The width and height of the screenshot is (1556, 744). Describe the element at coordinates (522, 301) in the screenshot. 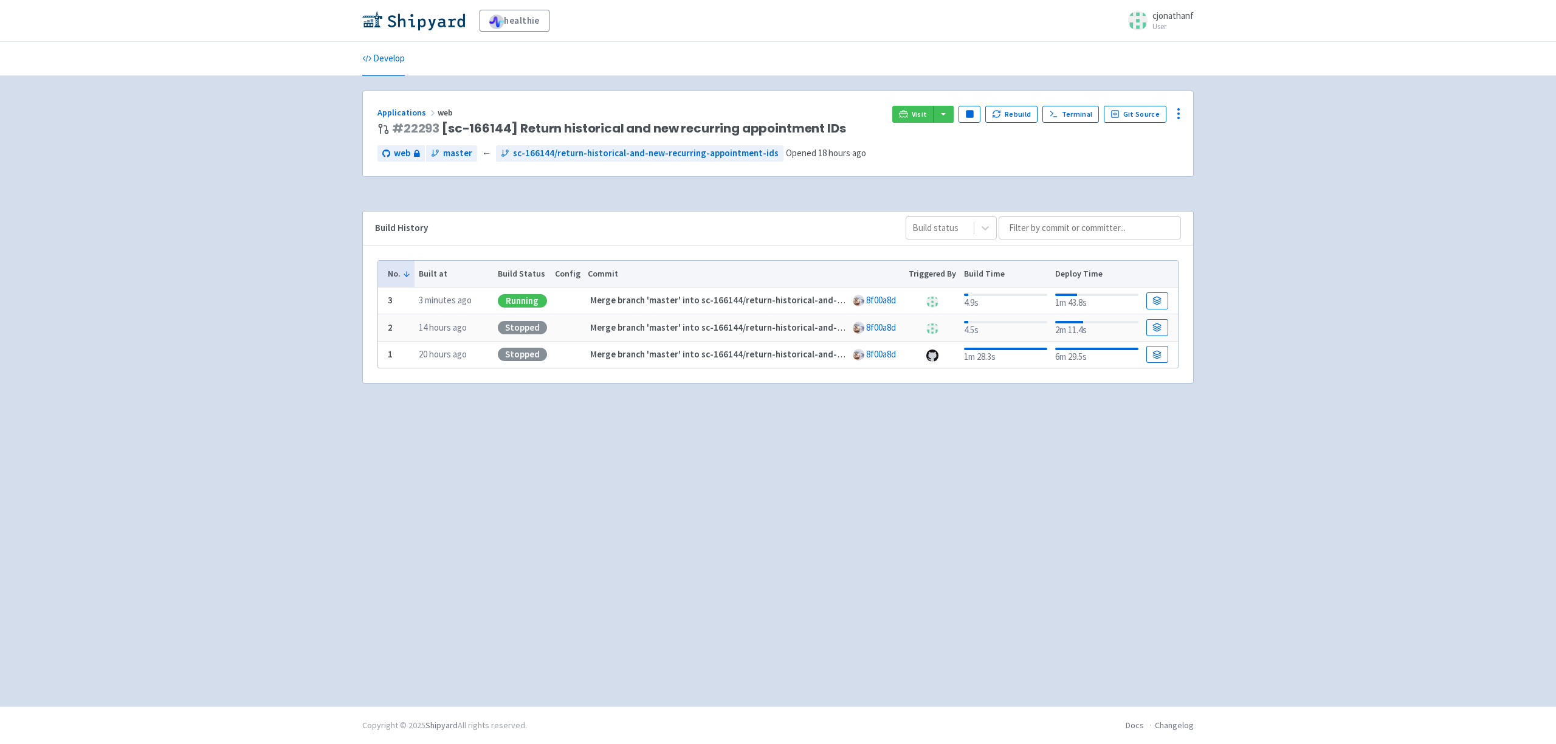

I see `div: Running` at that location.